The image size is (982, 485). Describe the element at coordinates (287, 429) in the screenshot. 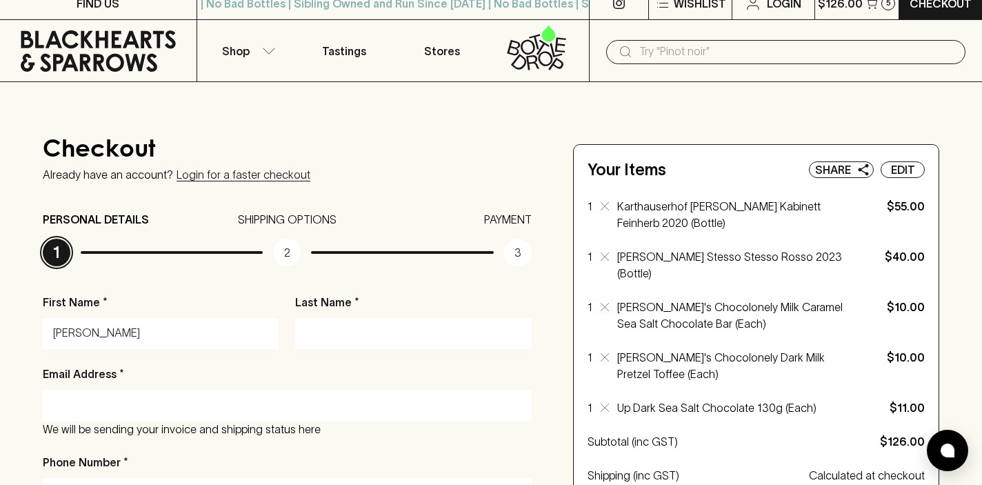

I see `p: We will be sending your invoice and shipping status here` at that location.